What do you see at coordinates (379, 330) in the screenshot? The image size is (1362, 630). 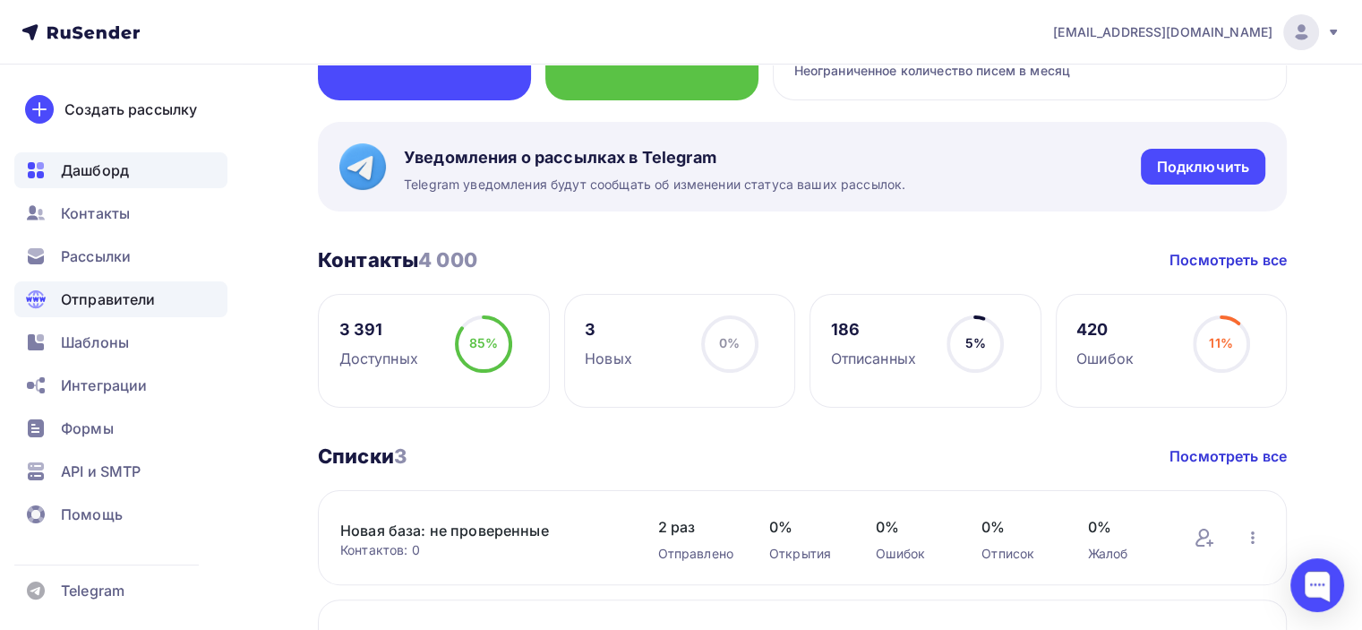 I see `div: 3 391` at bounding box center [379, 330].